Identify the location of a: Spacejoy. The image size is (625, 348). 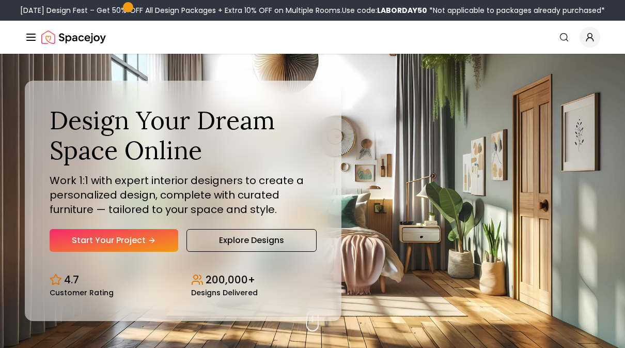
(73, 37).